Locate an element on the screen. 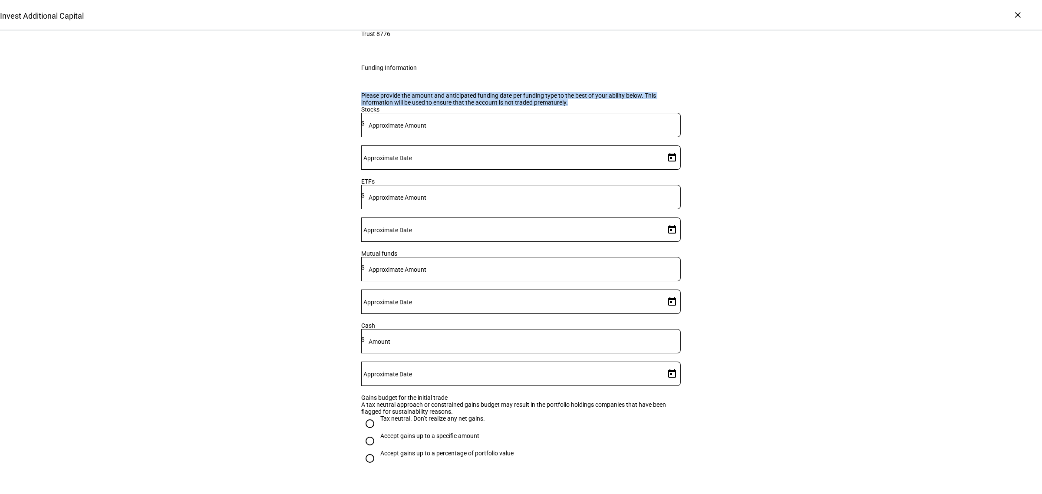 This screenshot has width=1042, height=494. div: Funding Information is located at coordinates (389, 68).